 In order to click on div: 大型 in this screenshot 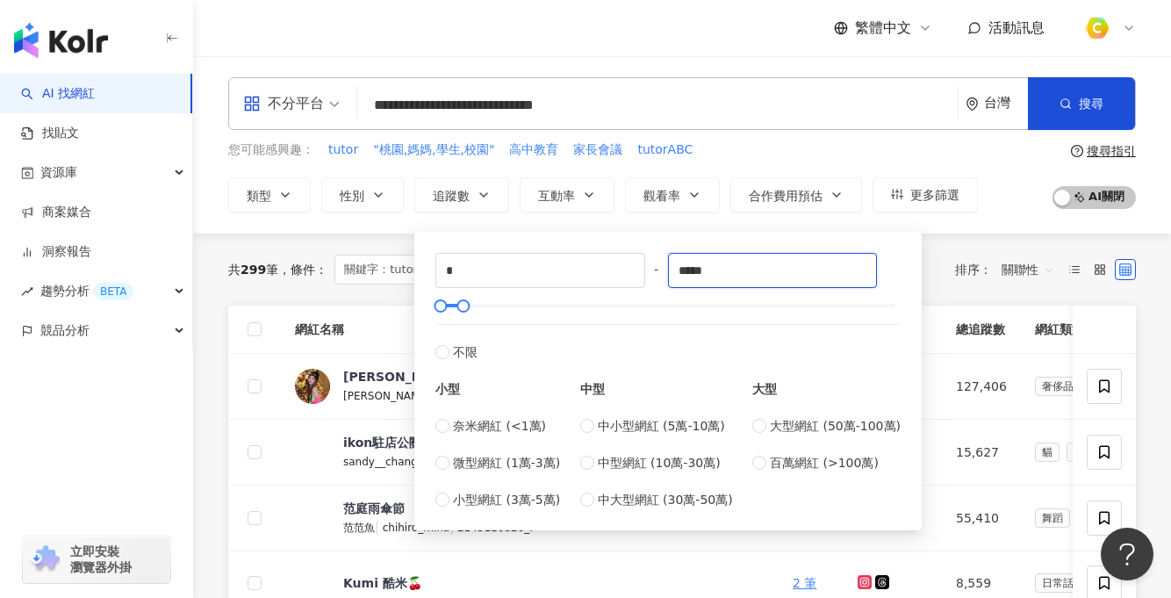, I will do `click(826, 389)`.